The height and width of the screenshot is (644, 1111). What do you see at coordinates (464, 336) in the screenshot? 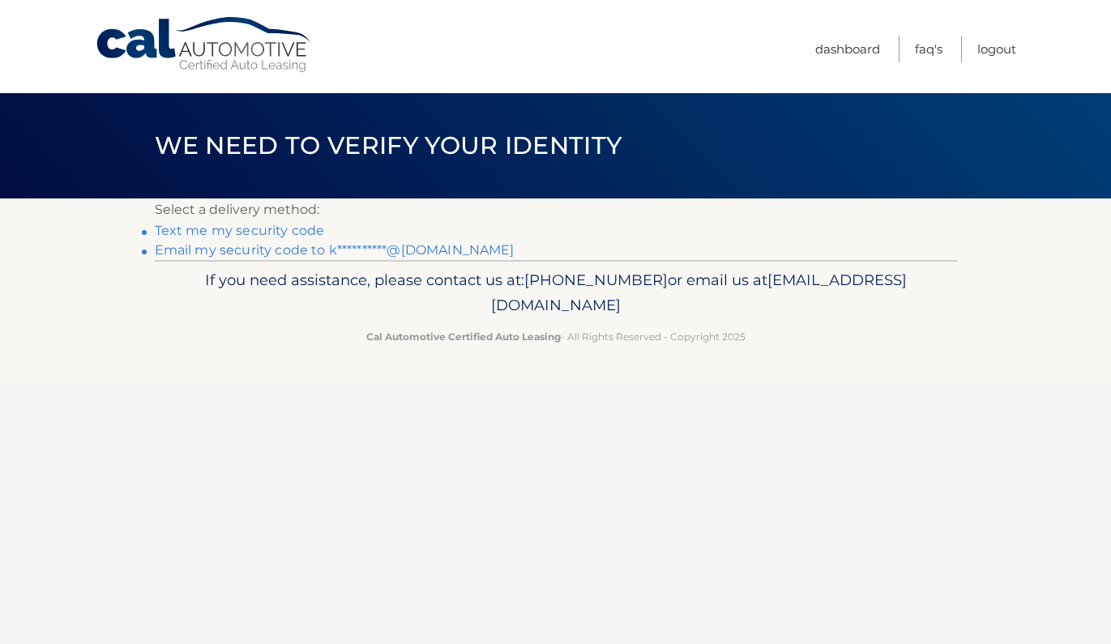
I see `strong: Cal Automotive Certified Auto Leasing` at bounding box center [464, 336].